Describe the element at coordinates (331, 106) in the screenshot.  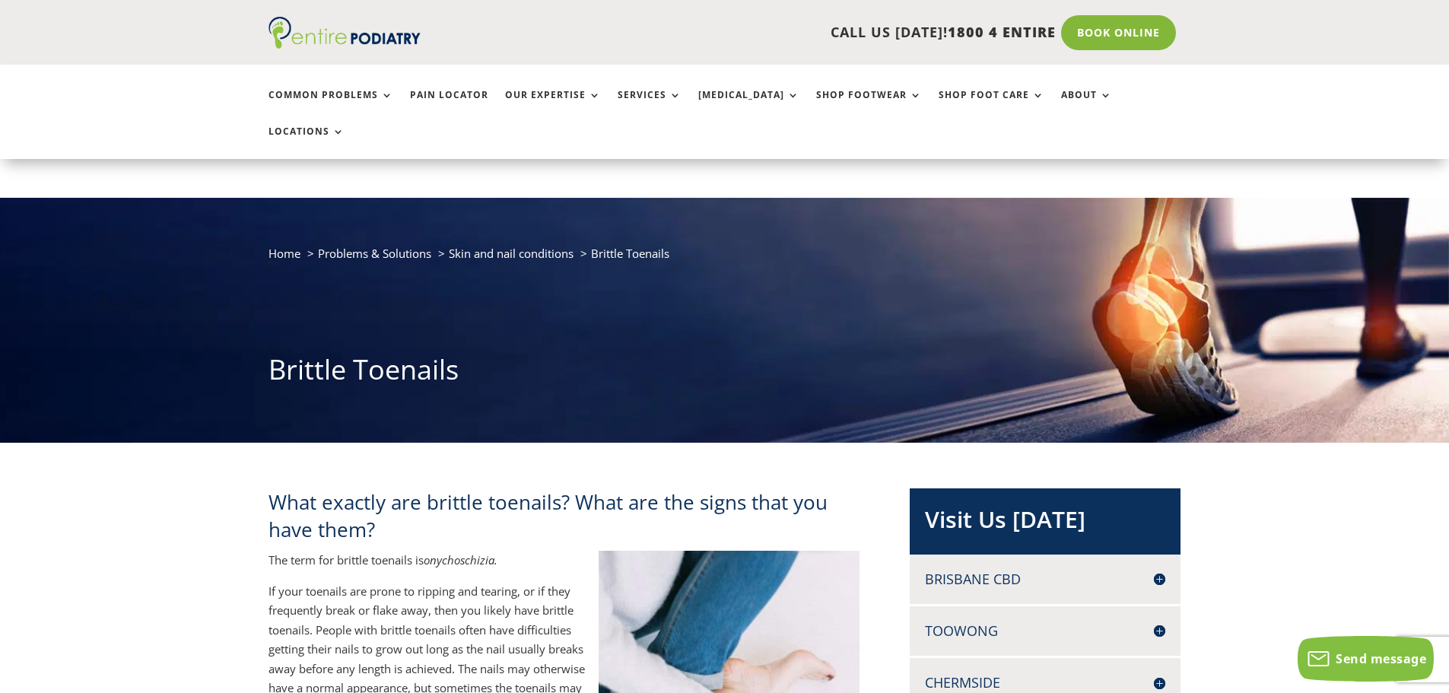
I see `a: Common Problems` at that location.